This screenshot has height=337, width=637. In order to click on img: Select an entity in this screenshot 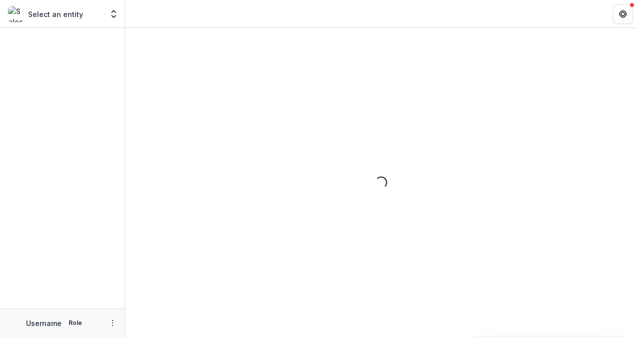, I will do `click(16, 14)`.